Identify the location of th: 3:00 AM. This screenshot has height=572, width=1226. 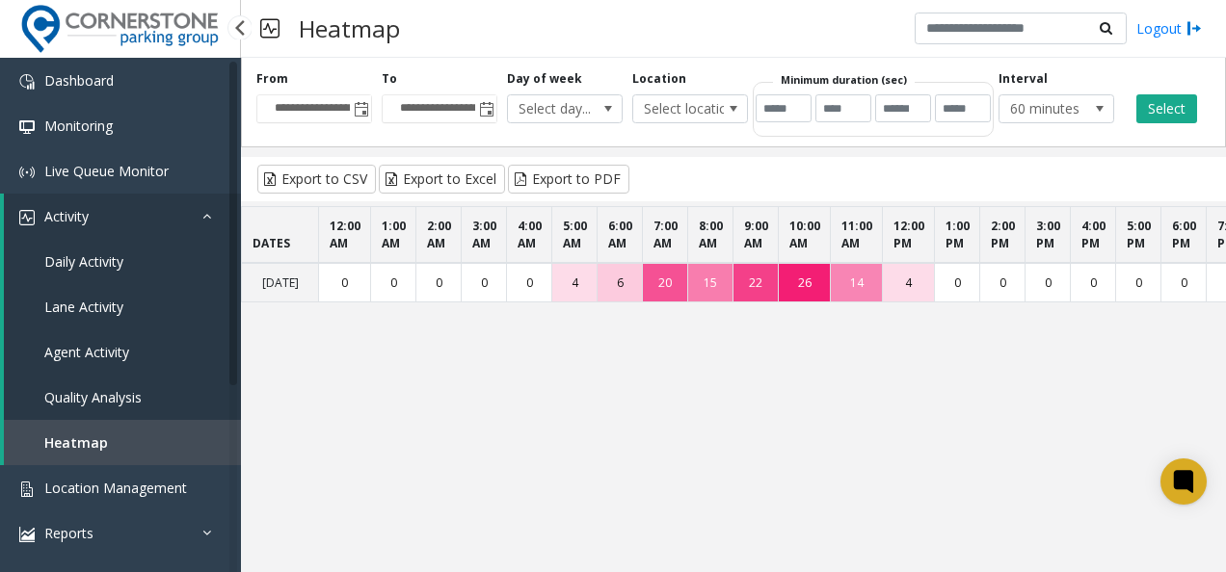
(484, 235).